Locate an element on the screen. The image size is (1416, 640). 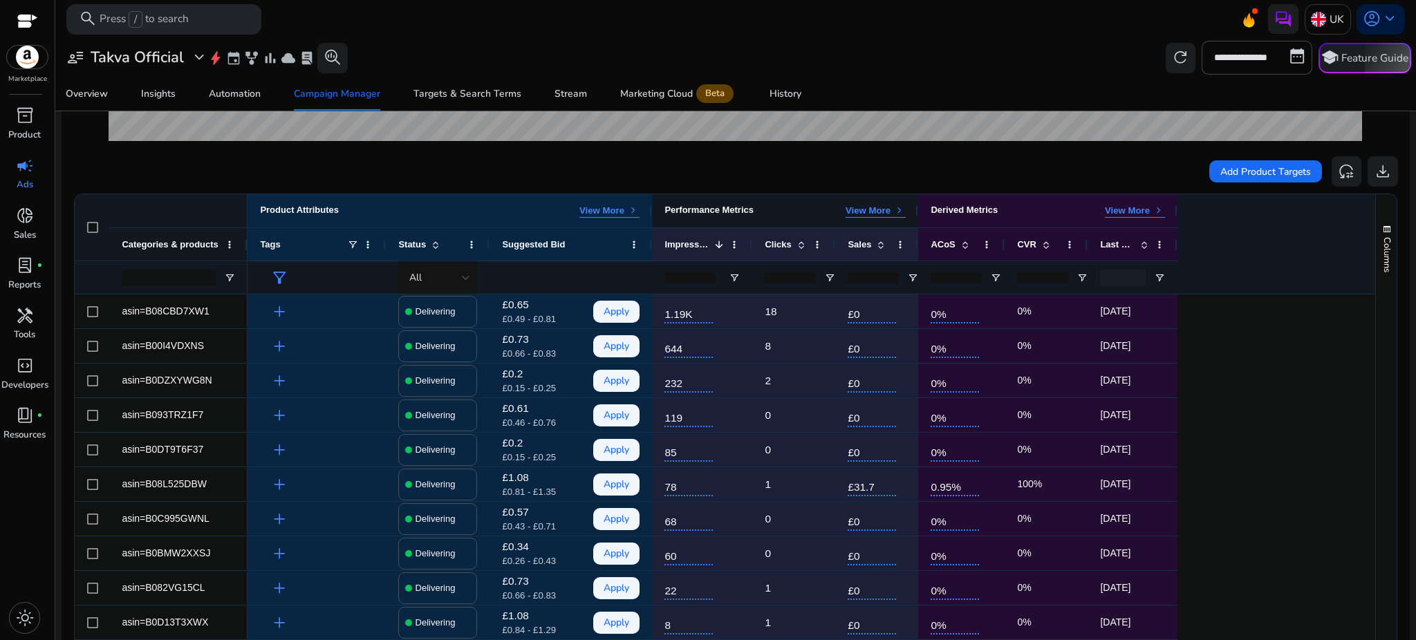
span: 85 is located at coordinates (688, 450).